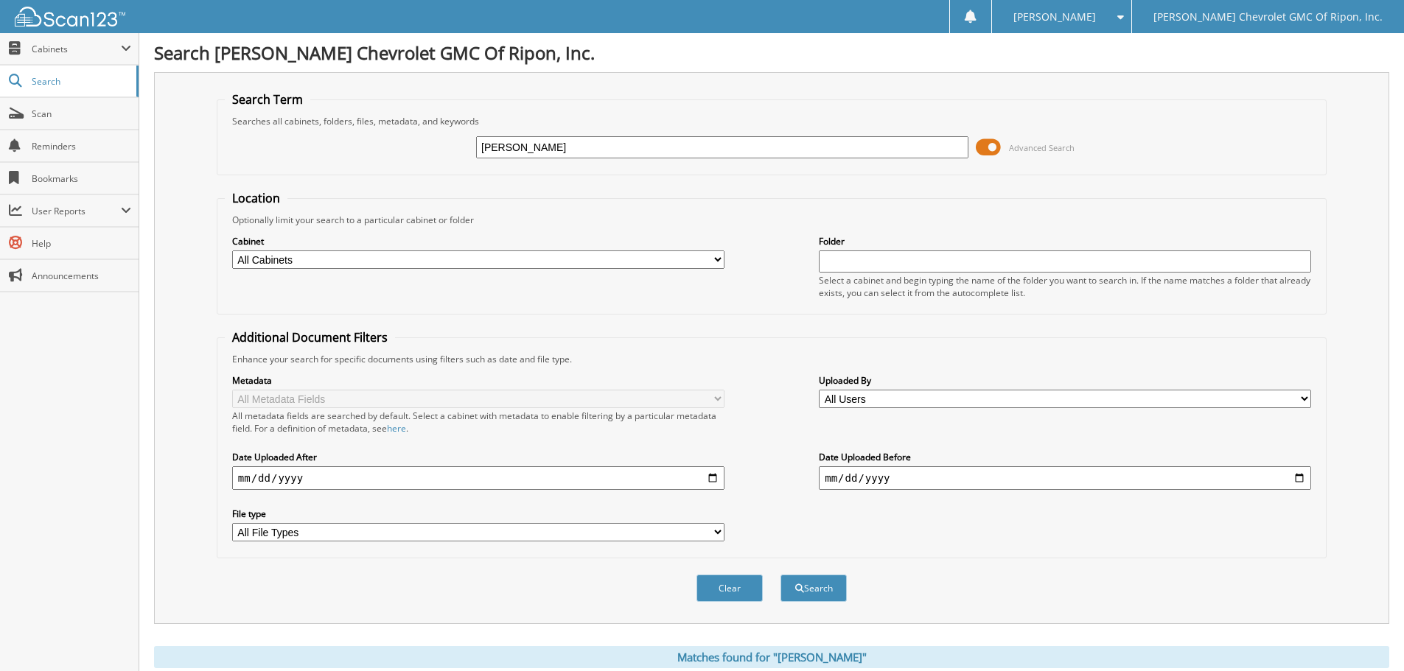 Image resolution: width=1404 pixels, height=671 pixels. What do you see at coordinates (1065, 241) in the screenshot?
I see `label: Folder` at bounding box center [1065, 241].